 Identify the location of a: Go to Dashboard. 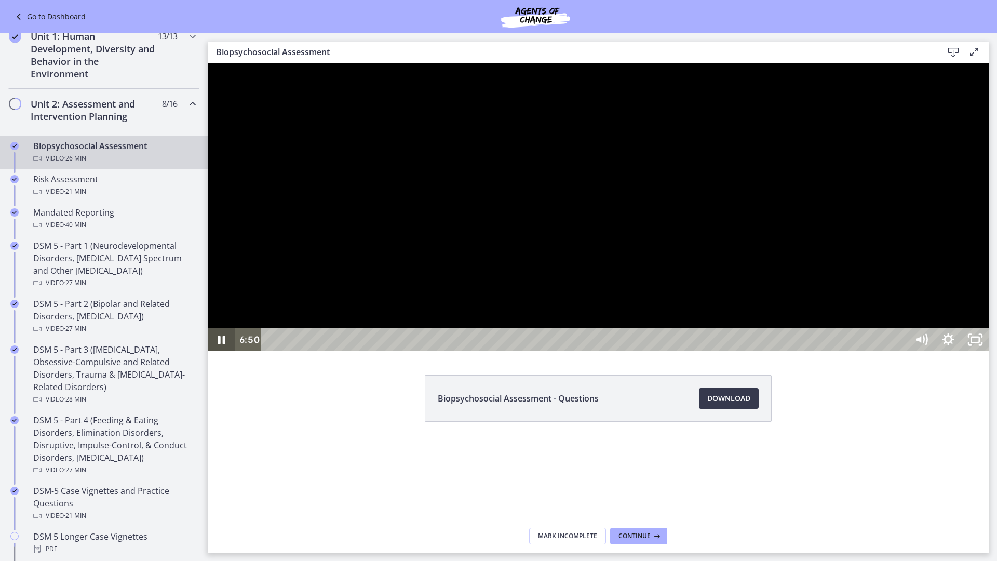
(49, 17).